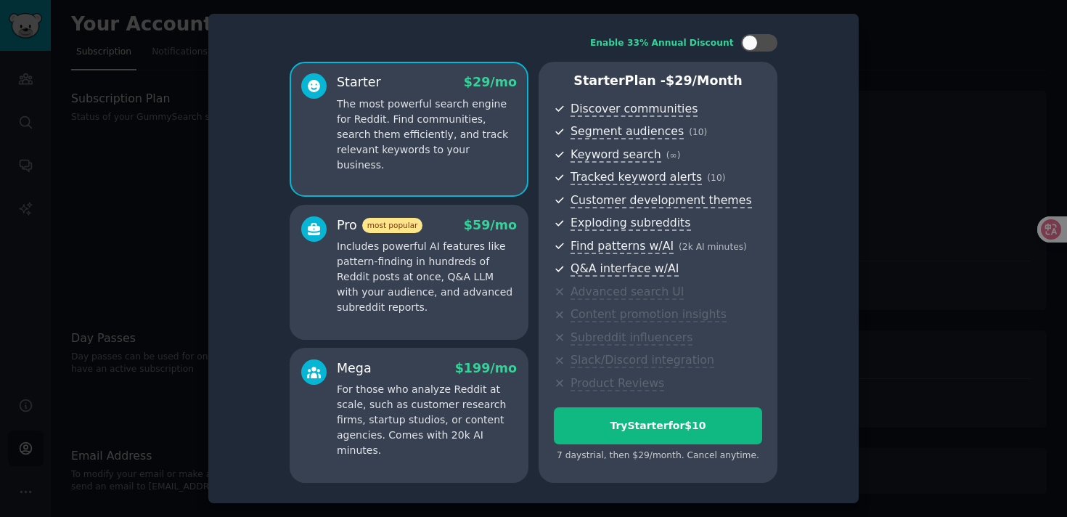  What do you see at coordinates (713, 247) in the screenshot?
I see `span: ( 2k AI minutes )` at bounding box center [713, 247].